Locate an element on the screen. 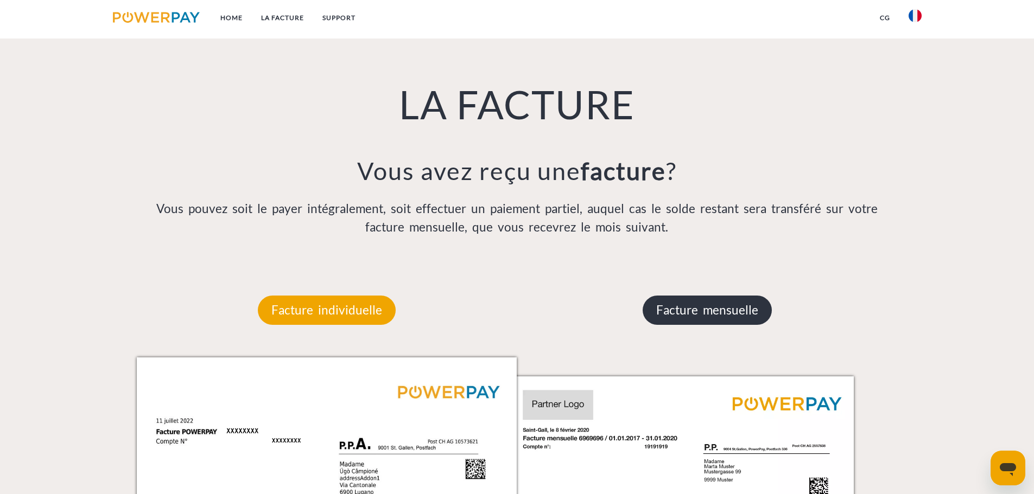 The width and height of the screenshot is (1034, 494). p: Facture mensuelle is located at coordinates (707, 310).